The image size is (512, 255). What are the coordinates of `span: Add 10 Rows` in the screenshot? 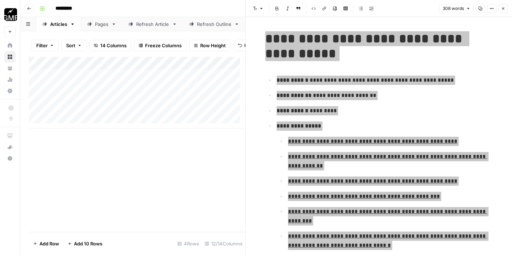 It's located at (88, 244).